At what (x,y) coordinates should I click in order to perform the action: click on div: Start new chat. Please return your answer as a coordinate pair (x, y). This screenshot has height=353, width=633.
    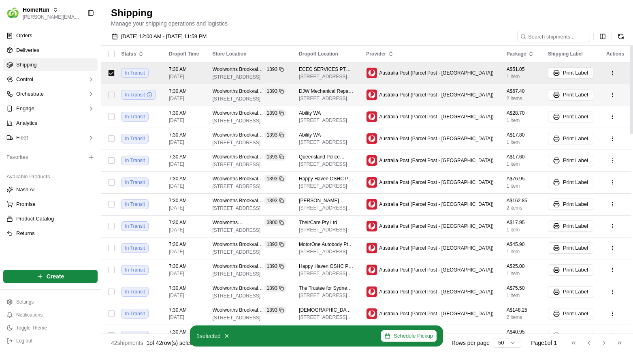
    Looking at the image, I should click on (85, 81).